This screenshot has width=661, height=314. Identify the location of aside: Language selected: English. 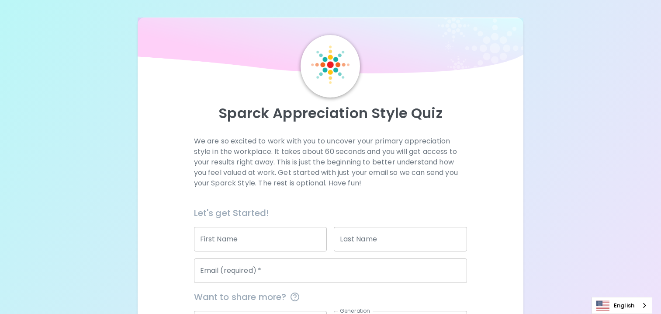
(622, 305).